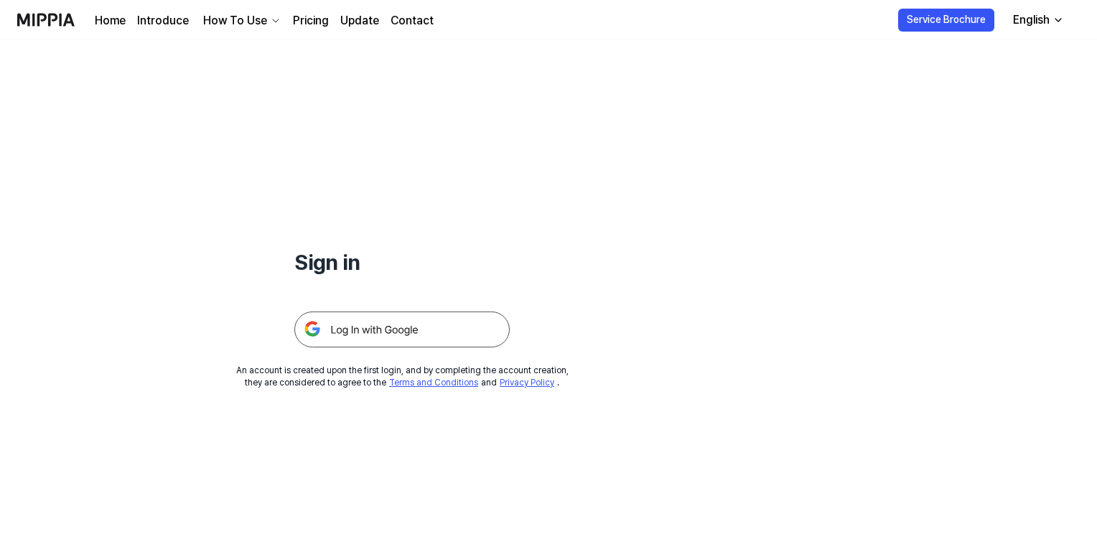 The width and height of the screenshot is (1097, 557). Describe the element at coordinates (946, 20) in the screenshot. I see `a: Service Brochure` at that location.